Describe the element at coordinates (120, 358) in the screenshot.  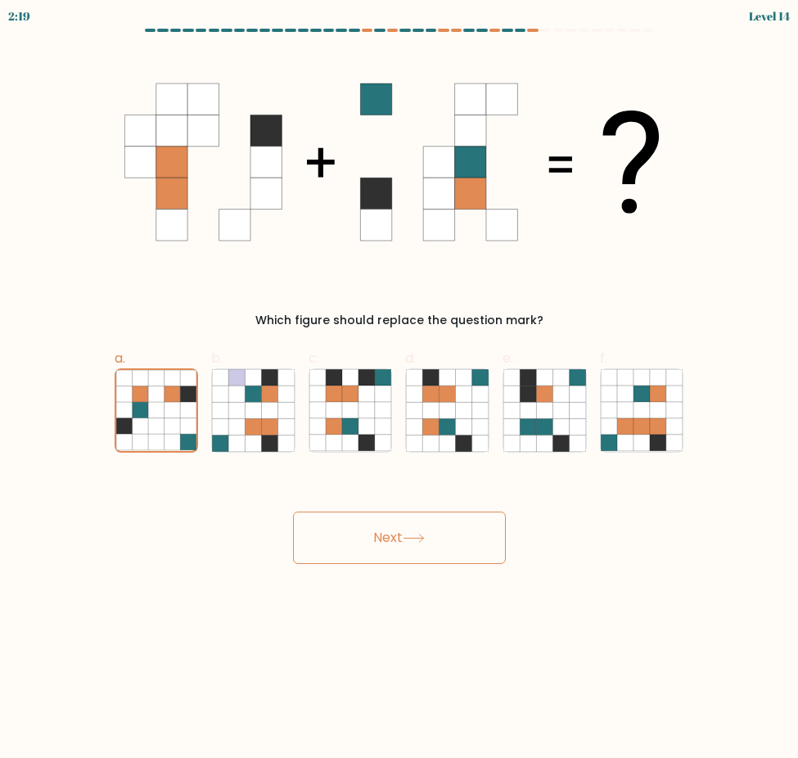
I see `span: a.` at that location.